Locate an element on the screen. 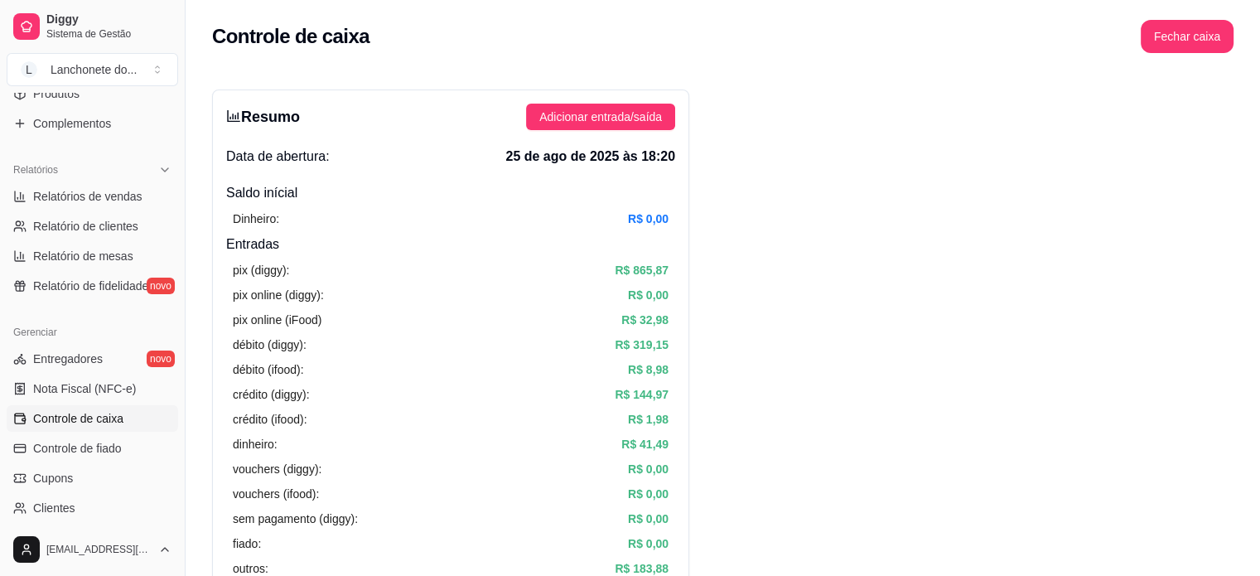 Image resolution: width=1260 pixels, height=576 pixels. article: R$ 319,15 is located at coordinates (641, 345).